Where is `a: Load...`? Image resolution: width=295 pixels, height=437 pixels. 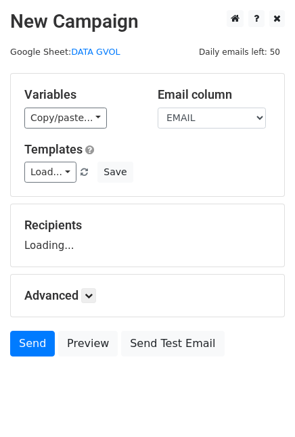
a: Load... is located at coordinates (50, 172).